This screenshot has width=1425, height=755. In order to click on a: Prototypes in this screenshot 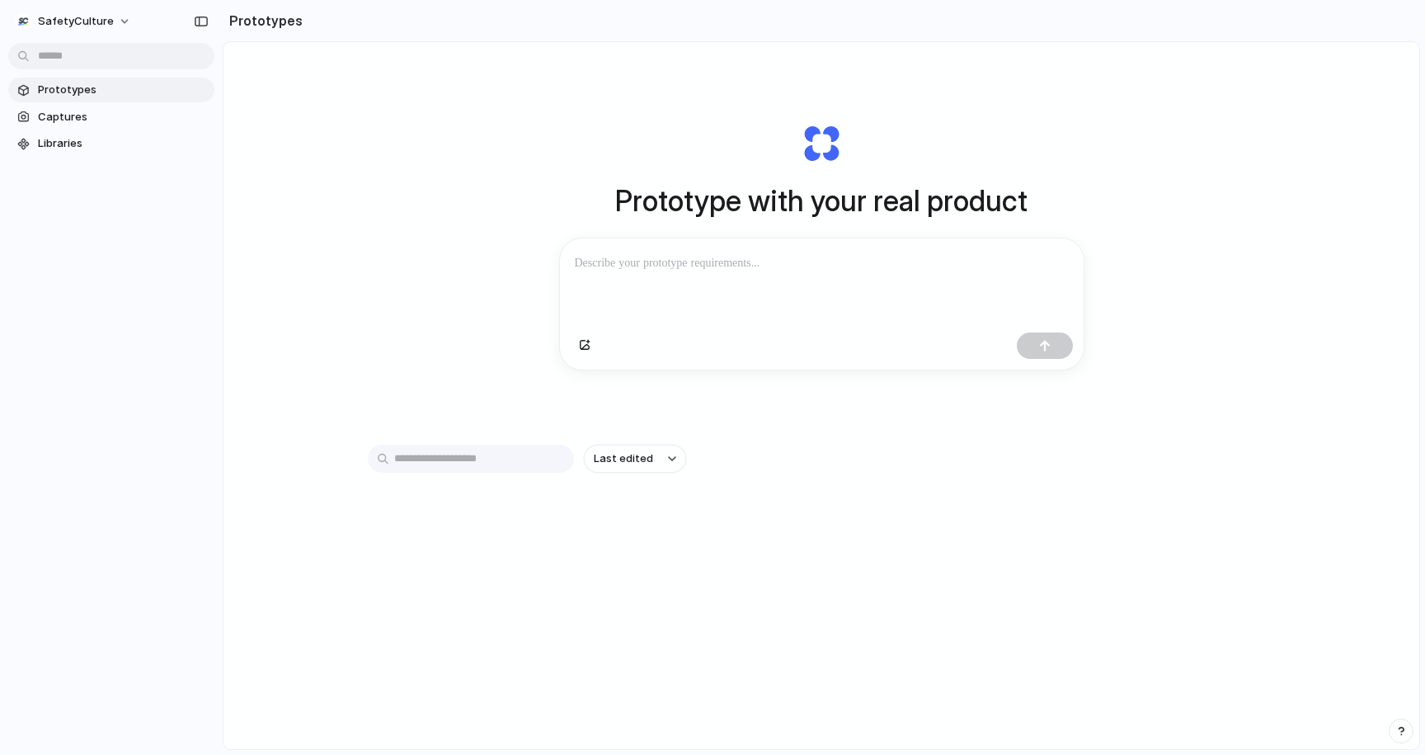, I will do `click(111, 90)`.